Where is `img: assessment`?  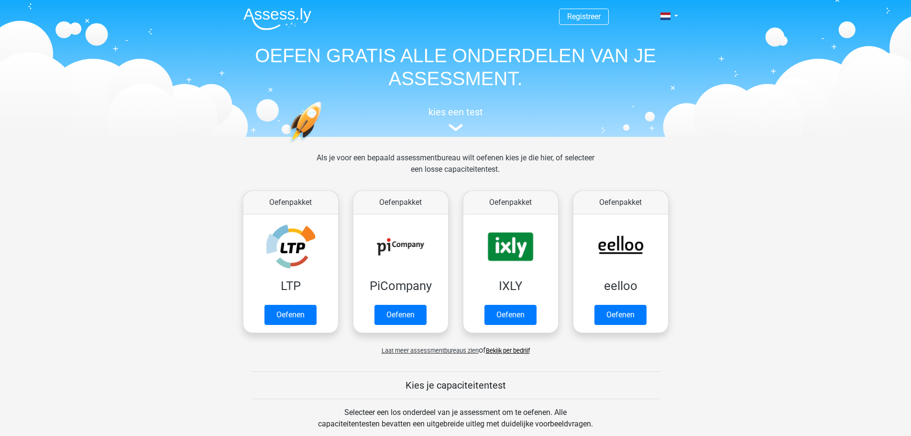 img: assessment is located at coordinates (456, 127).